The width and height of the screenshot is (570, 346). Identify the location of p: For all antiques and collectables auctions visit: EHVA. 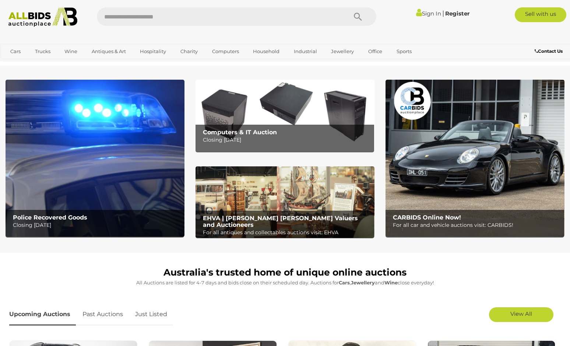
(287, 232).